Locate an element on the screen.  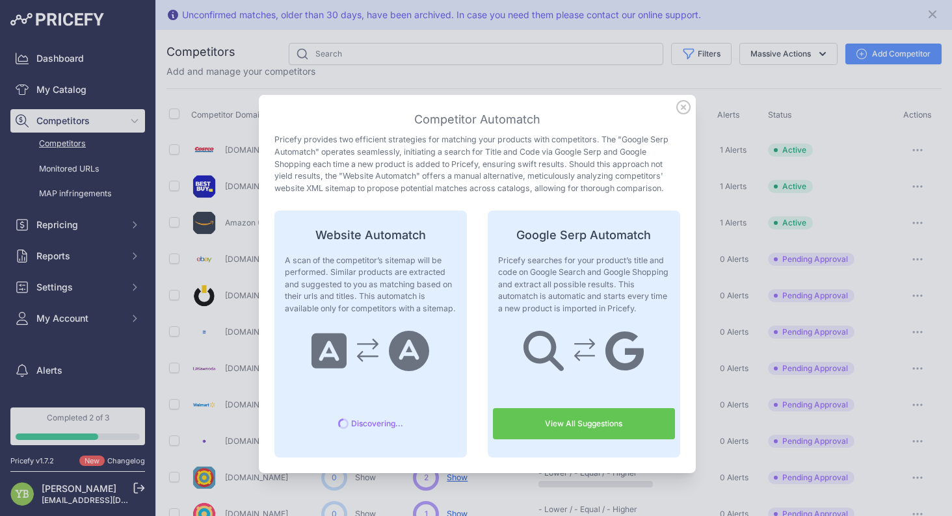
h4: Website Automatch is located at coordinates (371, 235).